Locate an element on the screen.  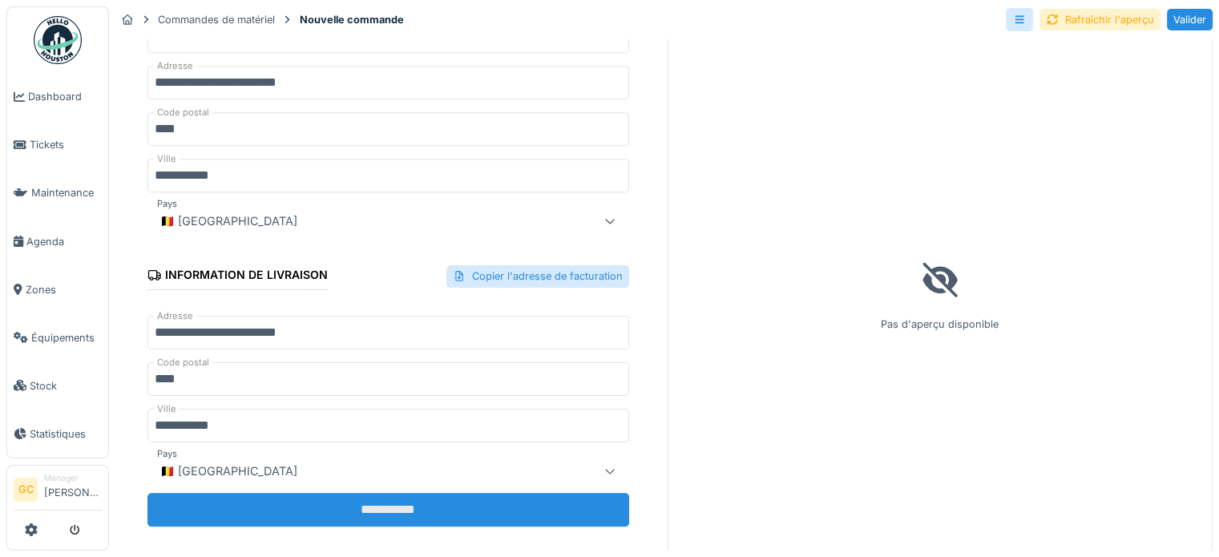
a: Stock is located at coordinates (58, 385).